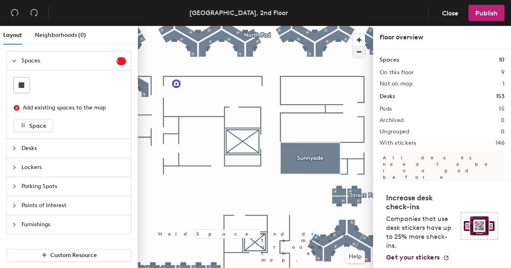  What do you see at coordinates (33, 126) in the screenshot?
I see `button: Space` at bounding box center [33, 126].